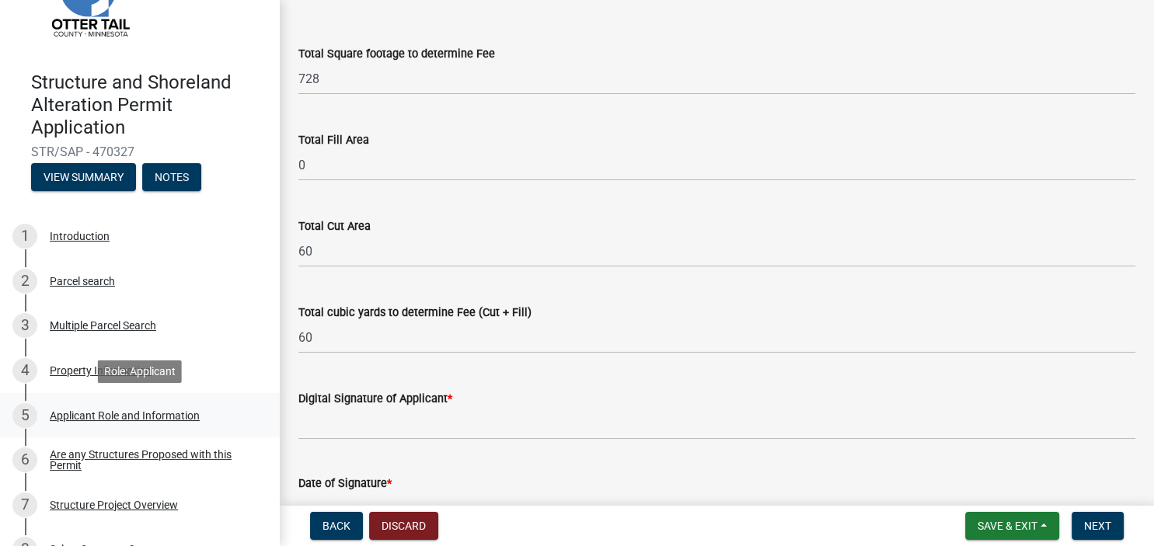 This screenshot has width=1154, height=546. What do you see at coordinates (152, 460) in the screenshot?
I see `div: Are any Structures Proposed with this Permit` at bounding box center [152, 460].